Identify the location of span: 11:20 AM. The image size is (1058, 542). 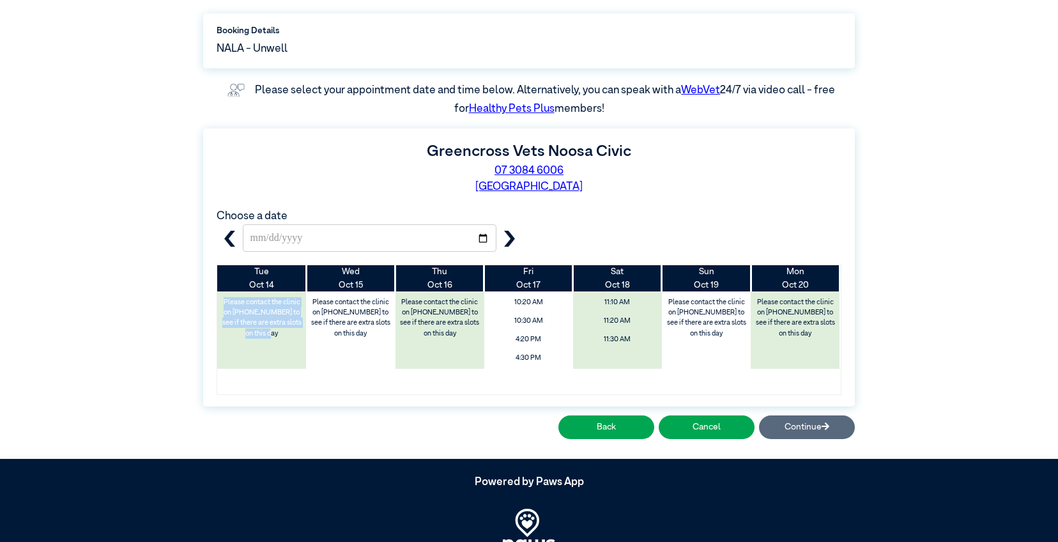
(617, 320).